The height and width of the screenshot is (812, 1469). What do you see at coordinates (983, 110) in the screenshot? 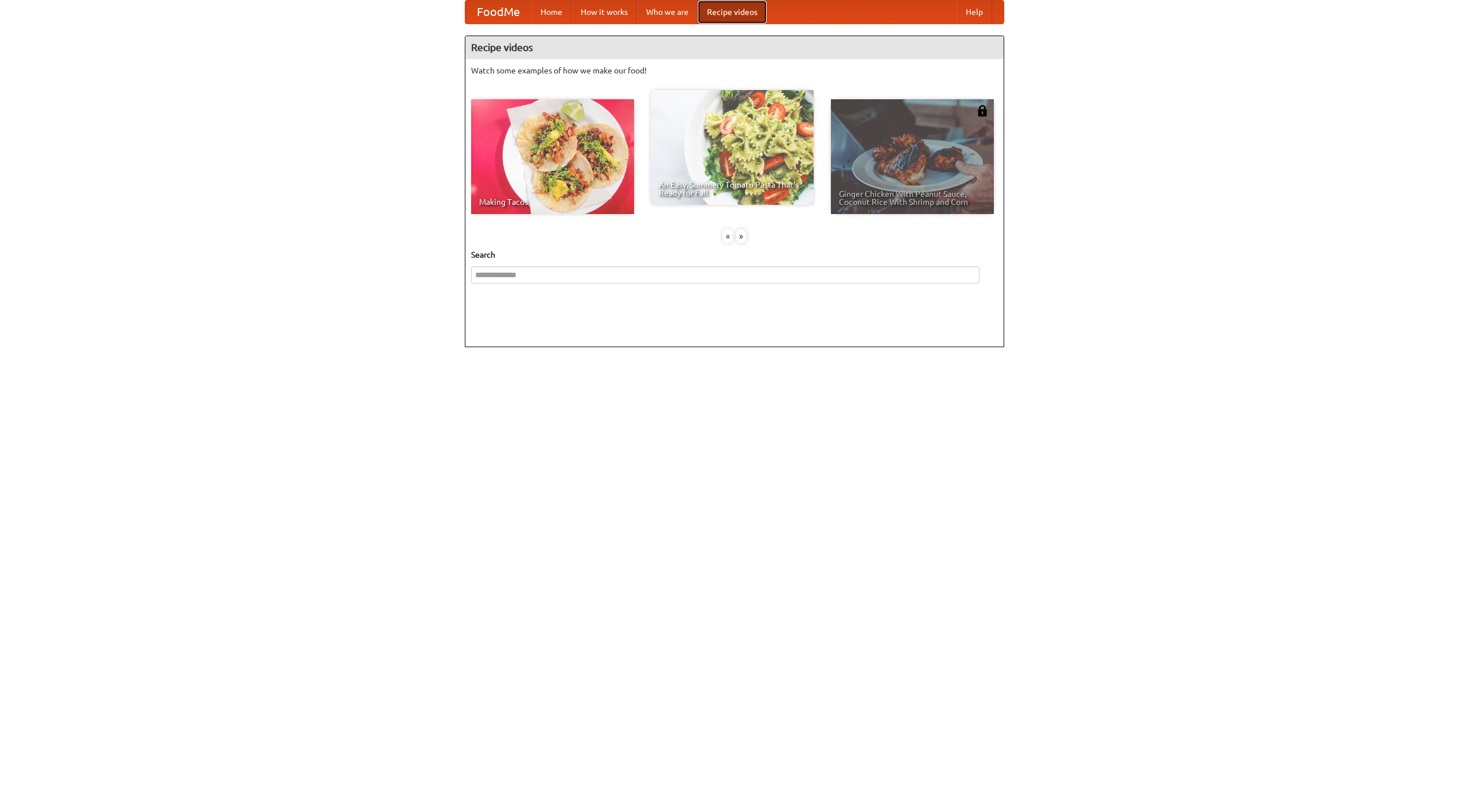
I see `img: 483408.png` at bounding box center [983, 110].